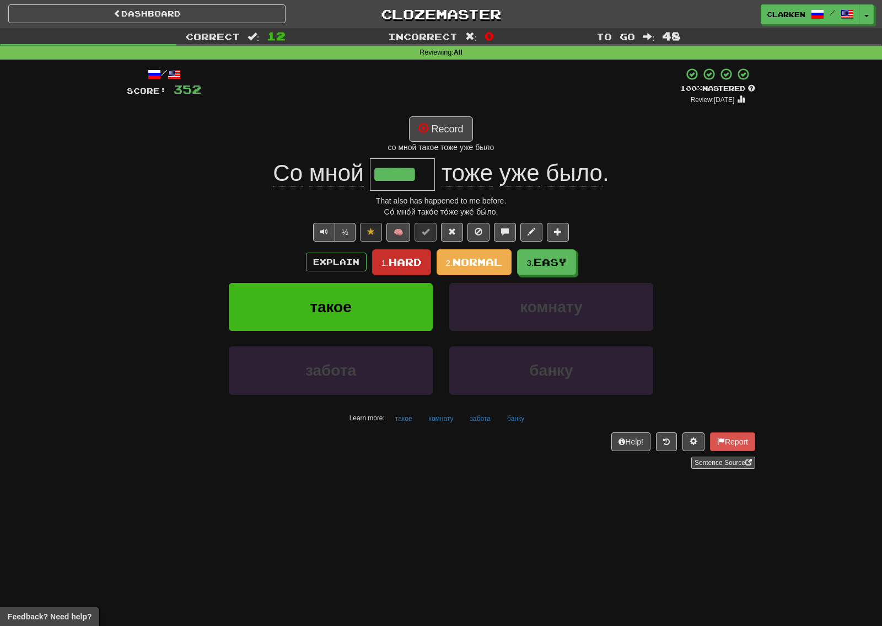  What do you see at coordinates (530, 263) in the screenshot?
I see `small: 3.` at bounding box center [530, 263].